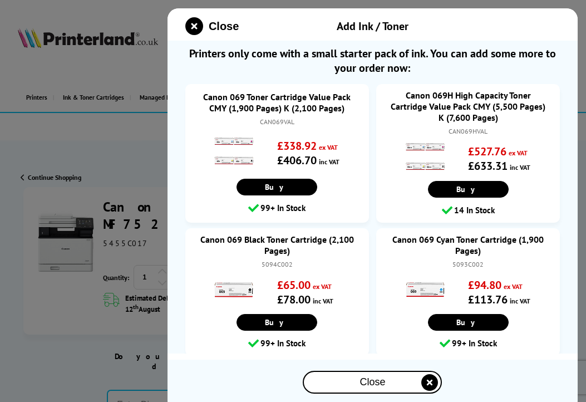  I want to click on div: 5094C002, so click(277, 264).